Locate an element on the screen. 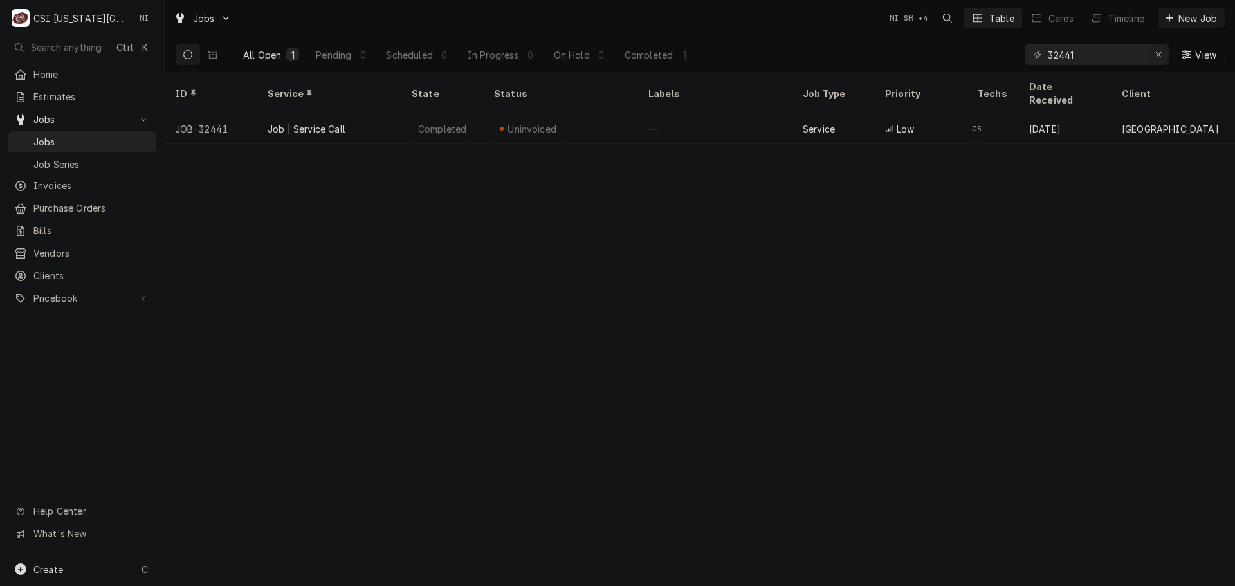 Image resolution: width=1235 pixels, height=586 pixels. span: Home is located at coordinates (91, 74).